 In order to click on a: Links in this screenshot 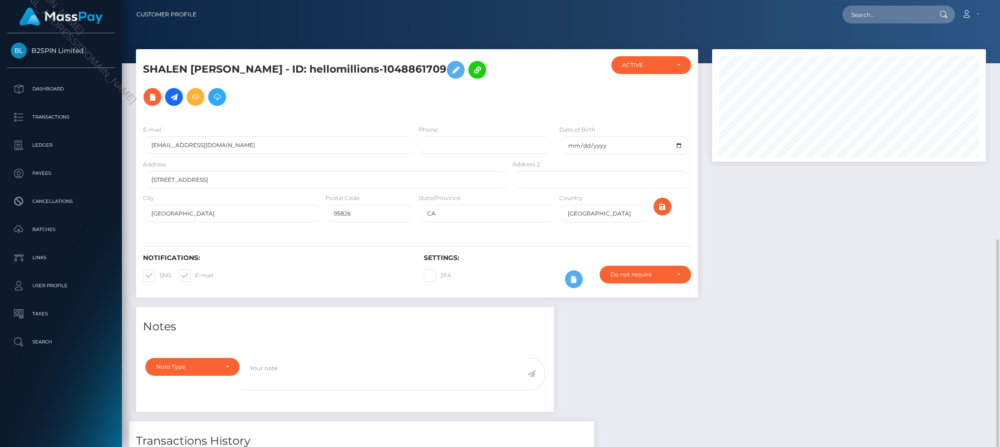, I will do `click(61, 258)`.